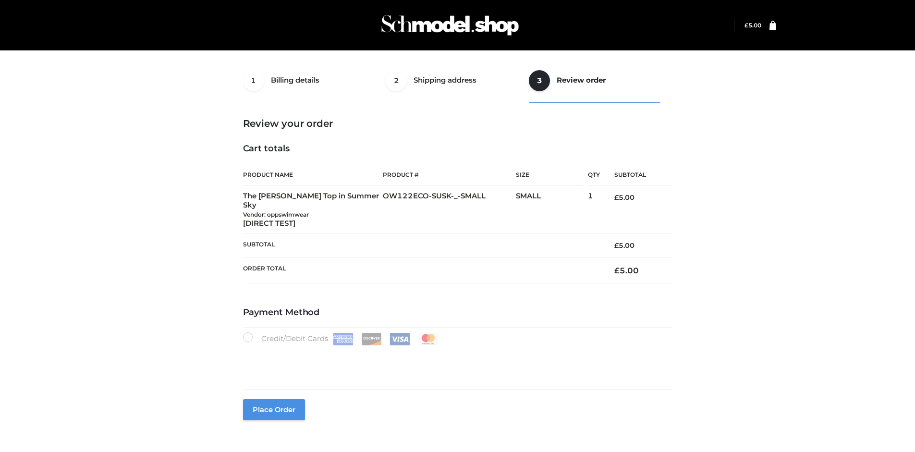 This screenshot has width=915, height=452. Describe the element at coordinates (449, 210) in the screenshot. I see `td: OW122ECO-SUSK-_-SMALL` at that location.